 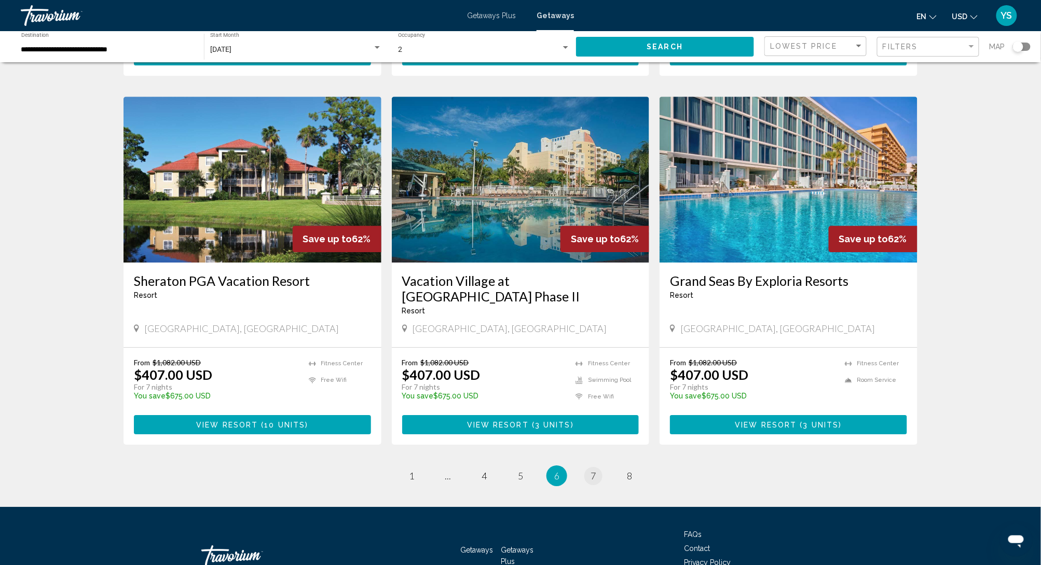 I want to click on span: 8, so click(x=629, y=476).